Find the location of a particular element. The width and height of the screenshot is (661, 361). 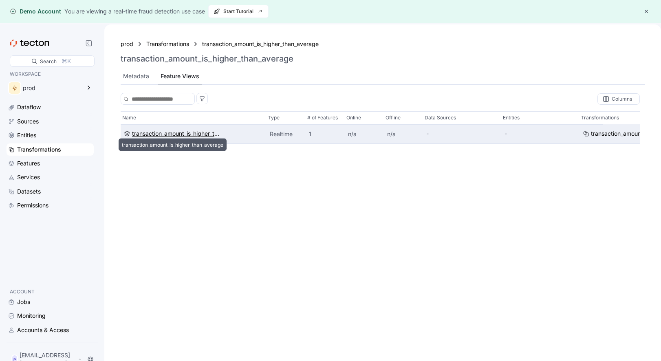

a: Start Tutorial is located at coordinates (238, 11).